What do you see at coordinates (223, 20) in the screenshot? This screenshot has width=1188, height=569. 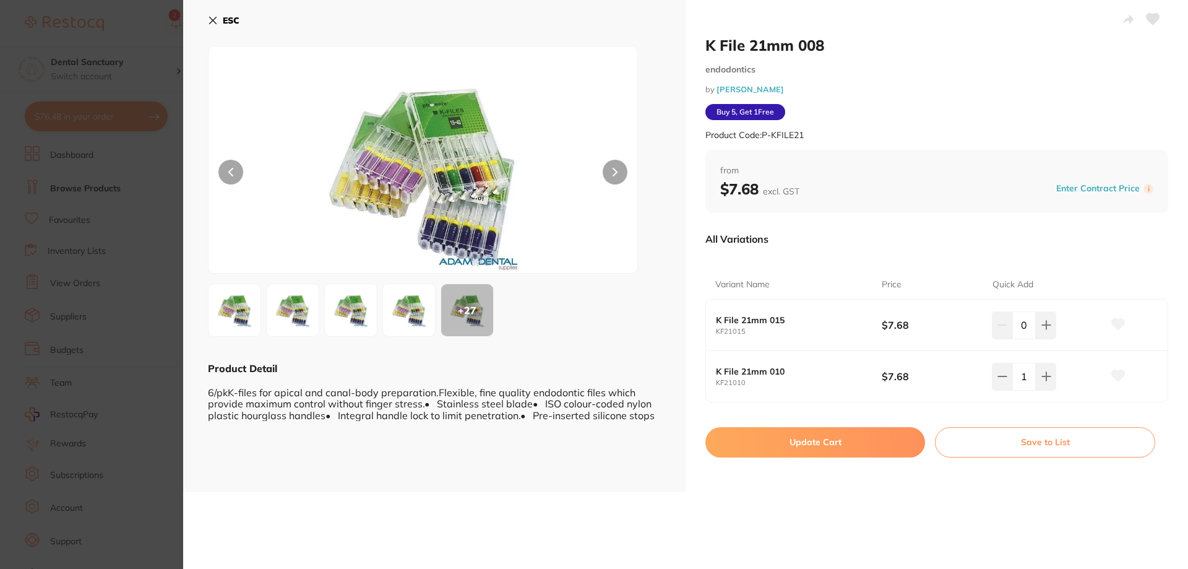 I see `button: ESC` at bounding box center [223, 20].